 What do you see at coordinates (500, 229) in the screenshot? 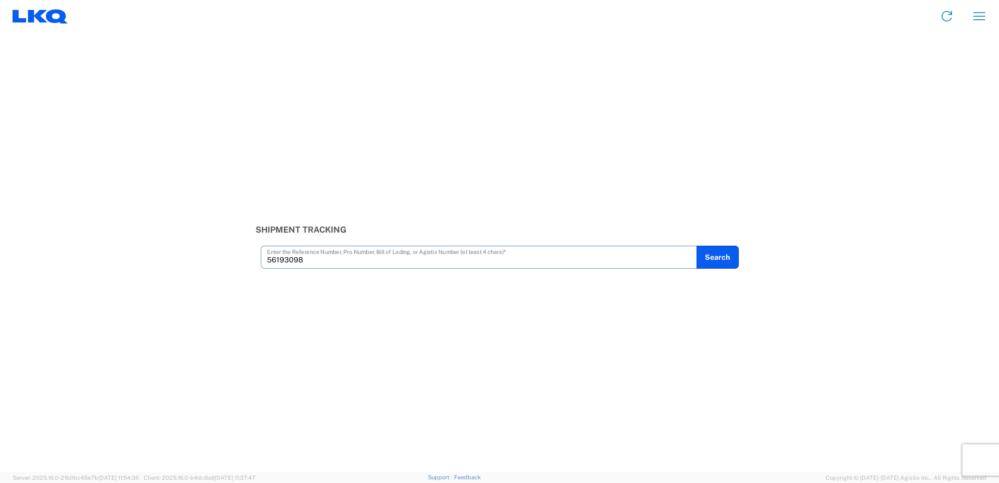
I see `h3: Shipment Tracking` at bounding box center [500, 229].